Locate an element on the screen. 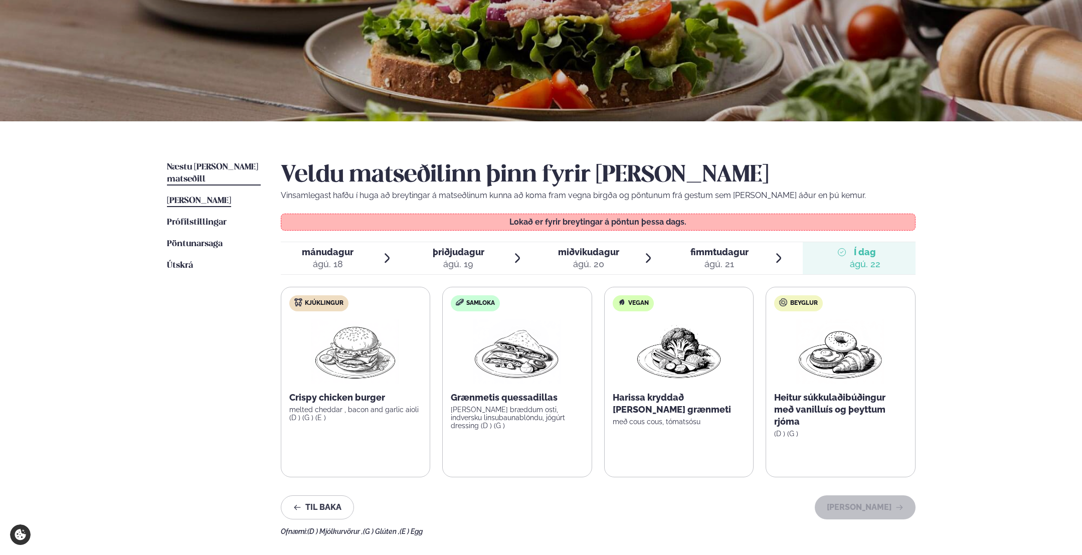  img: chicken.svg is located at coordinates (298, 302).